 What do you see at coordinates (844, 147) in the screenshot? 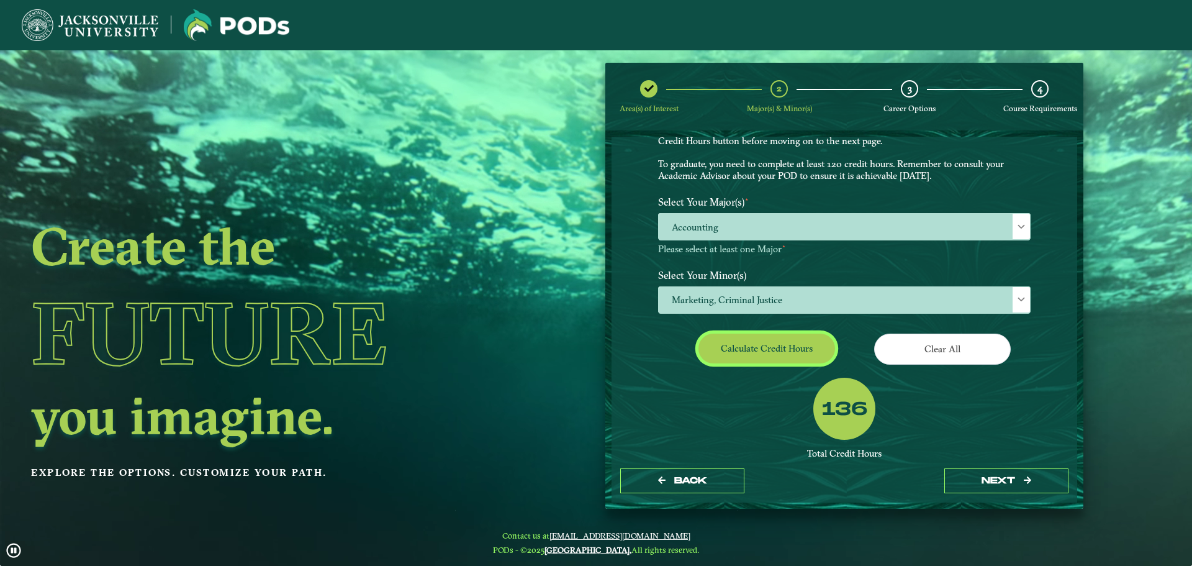
I see `p: Choose your major(s) and minor(s) in the dropdown windows below to create a POD. This is your cha...` at bounding box center [844, 147].